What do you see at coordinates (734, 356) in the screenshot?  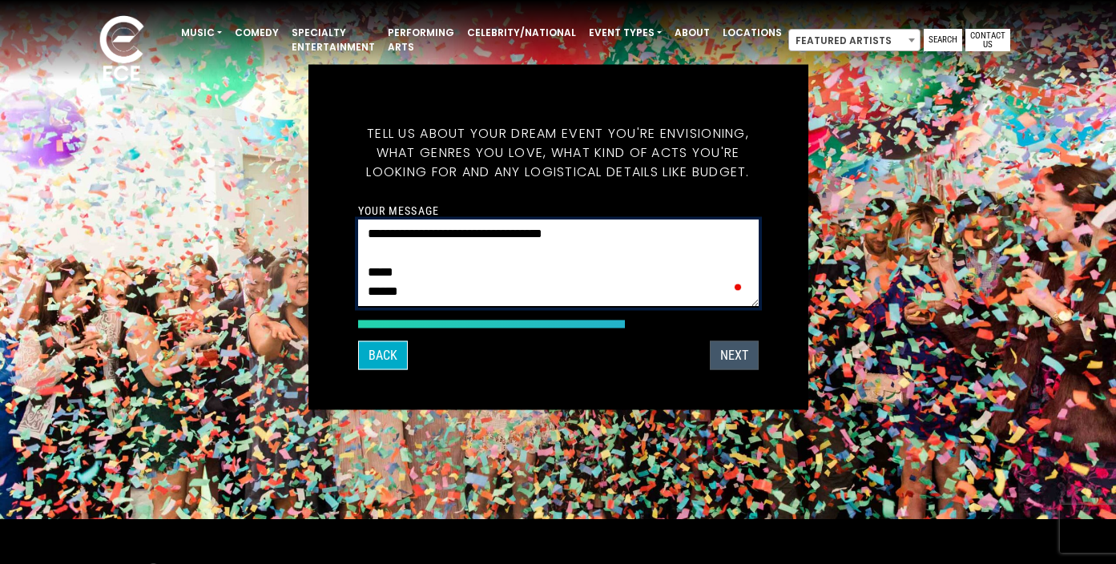 I see `button: Next` at bounding box center [734, 356].